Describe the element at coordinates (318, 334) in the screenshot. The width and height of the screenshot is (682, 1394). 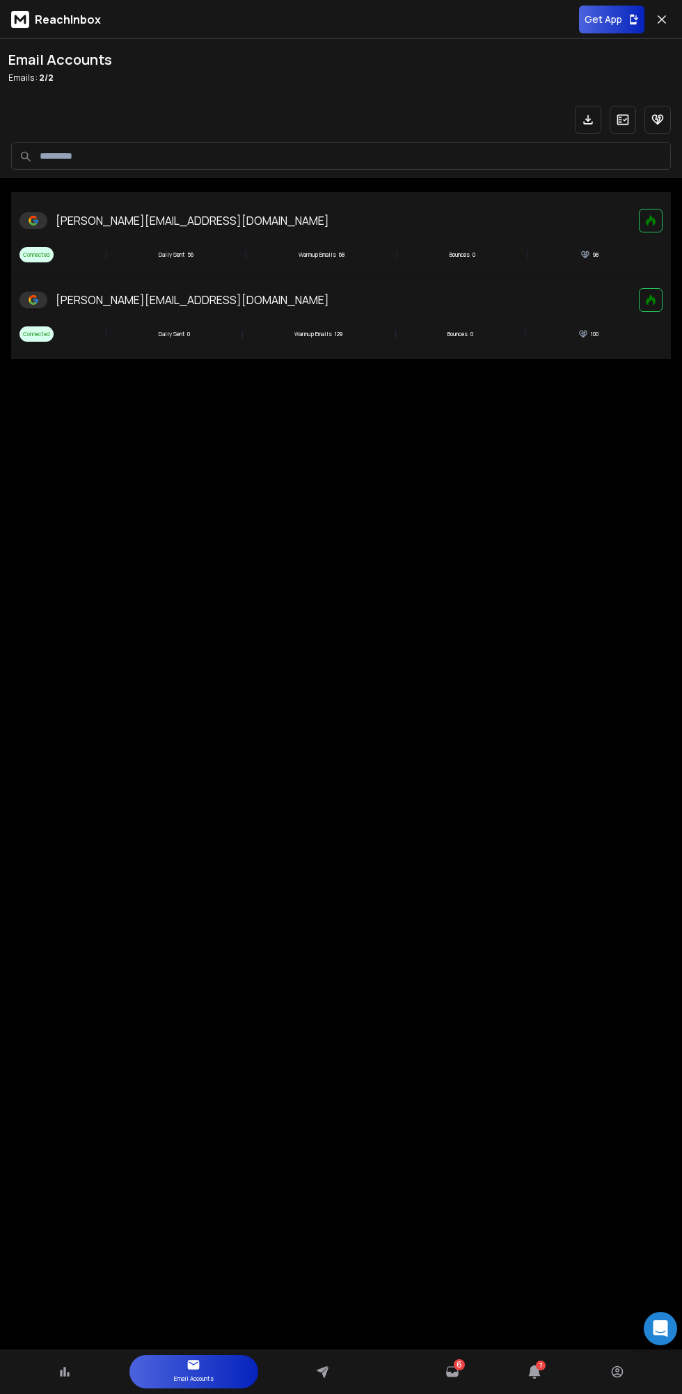
I see `div: 129` at that location.